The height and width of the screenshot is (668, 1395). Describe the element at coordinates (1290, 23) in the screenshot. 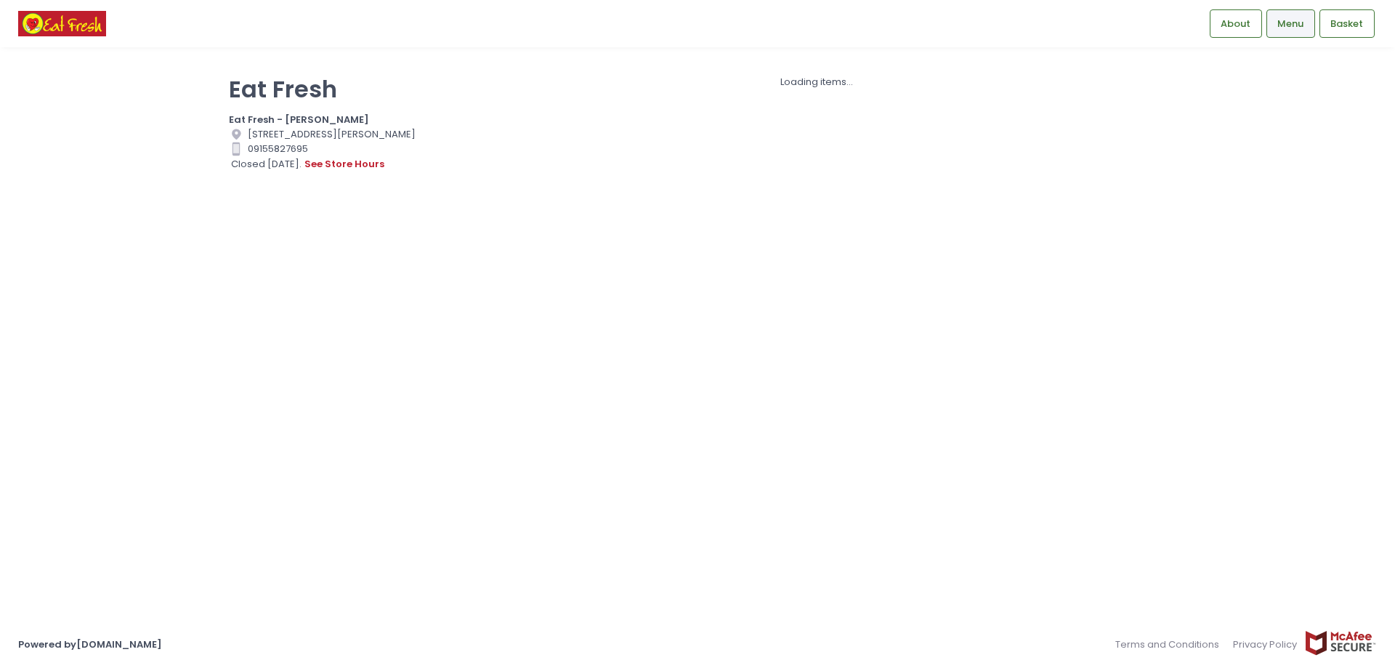

I see `a: Menu` at that location.